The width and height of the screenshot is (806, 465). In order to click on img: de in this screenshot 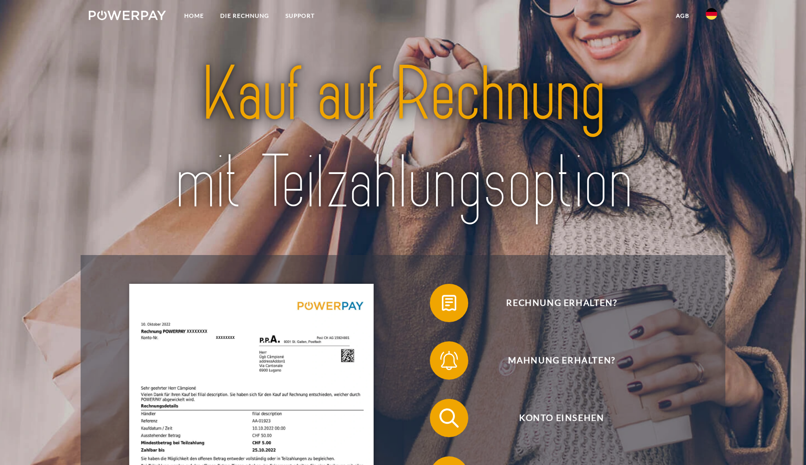, I will do `click(711, 14)`.